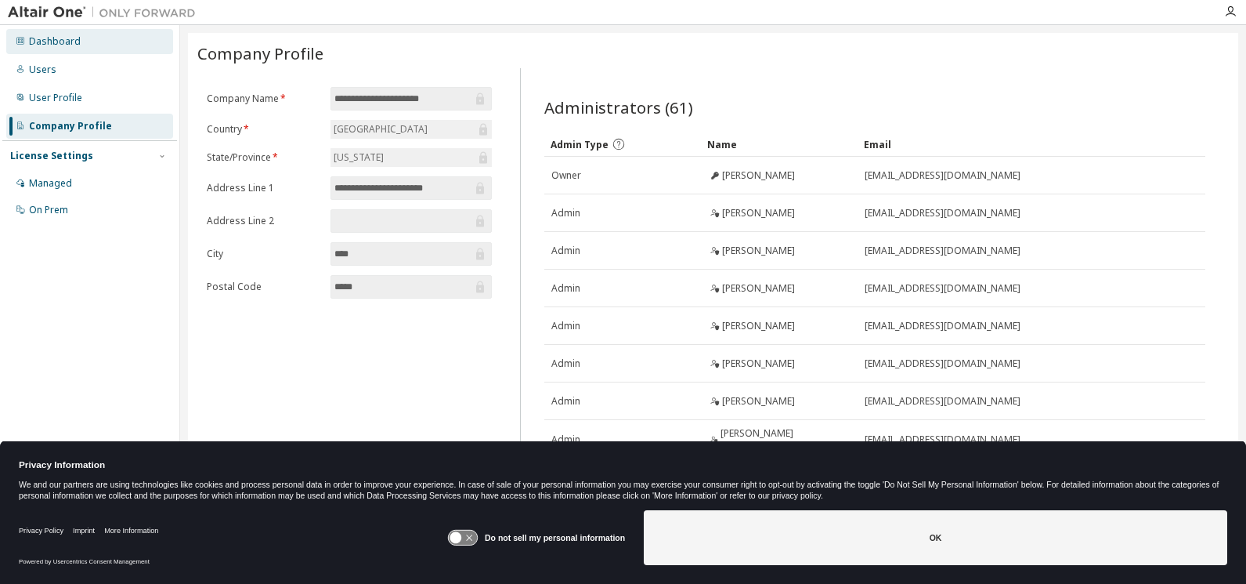 This screenshot has height=584, width=1246. I want to click on span: Owner, so click(566, 175).